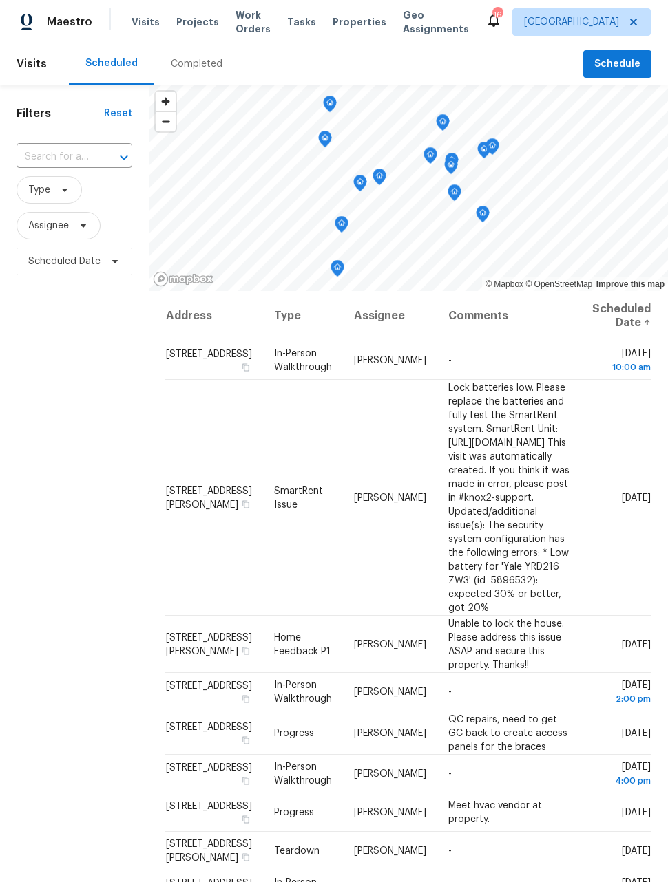 This screenshot has width=668, height=882. Describe the element at coordinates (214, 316) in the screenshot. I see `th: Address` at that location.